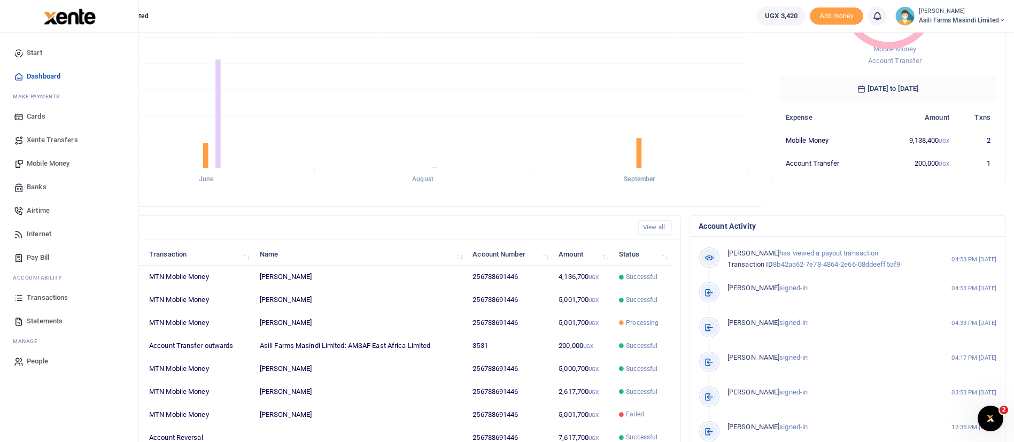 Image resolution: width=1014 pixels, height=442 pixels. What do you see at coordinates (847, 226) in the screenshot?
I see `h4: Account Activity` at bounding box center [847, 226].